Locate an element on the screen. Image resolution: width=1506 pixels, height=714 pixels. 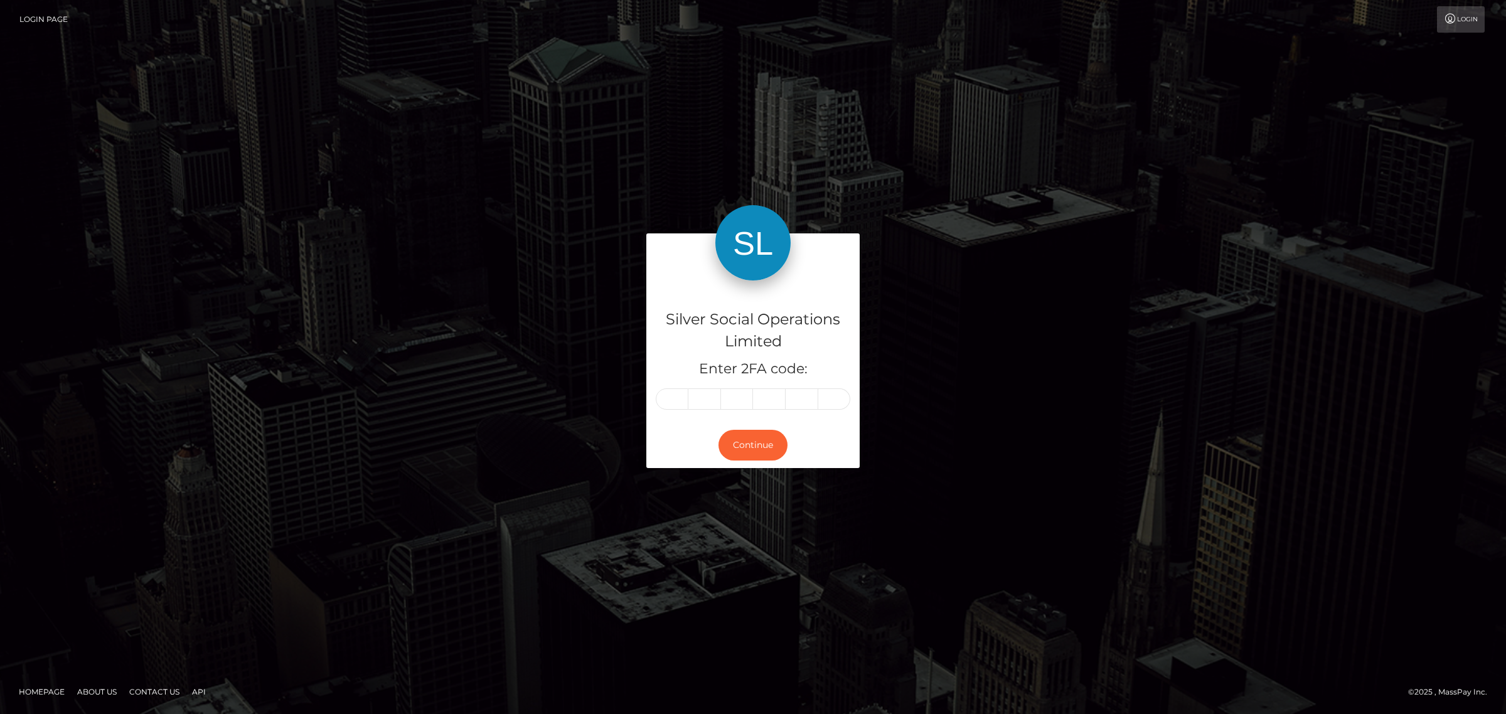
h4: Silver Social Operations Limited is located at coordinates (753, 331).